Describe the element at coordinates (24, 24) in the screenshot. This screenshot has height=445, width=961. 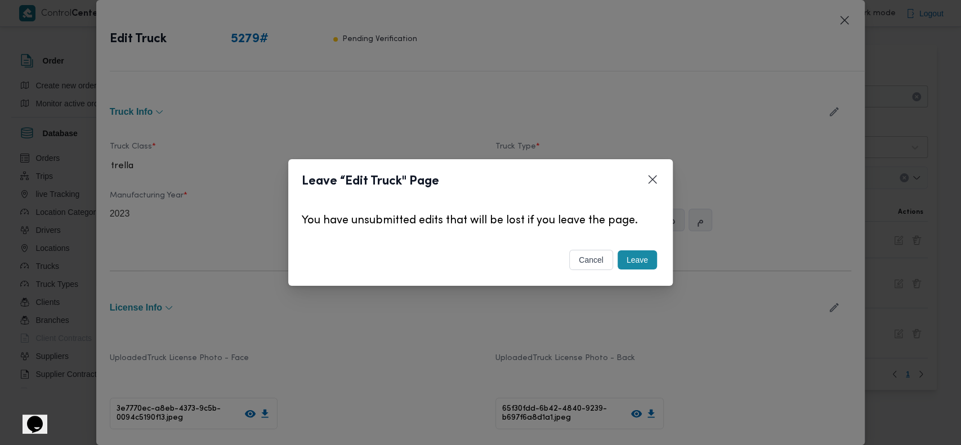
I see `button: Chat widget` at that location.